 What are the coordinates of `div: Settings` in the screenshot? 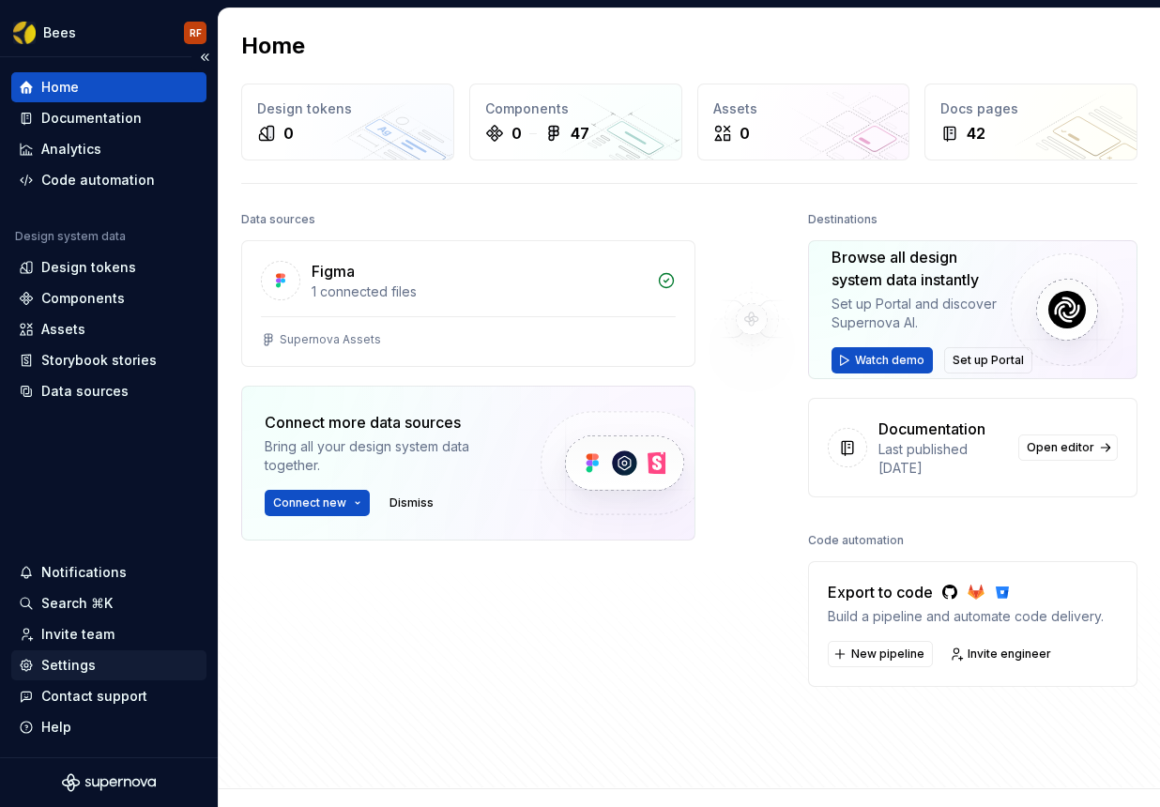 It's located at (69, 666).